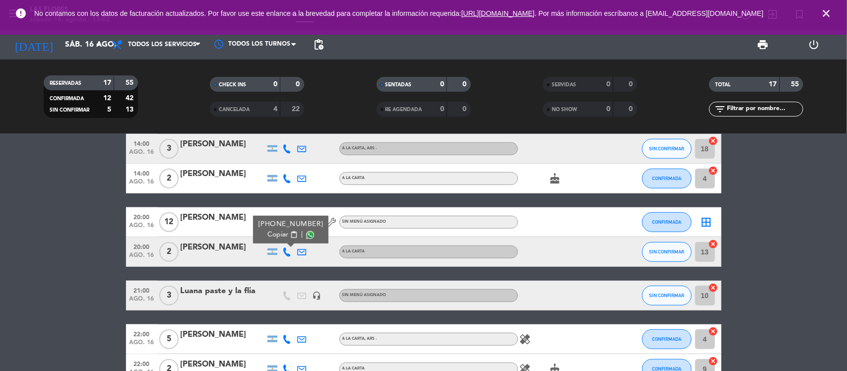 This screenshot has width=847, height=371. I want to click on strong: 5, so click(109, 110).